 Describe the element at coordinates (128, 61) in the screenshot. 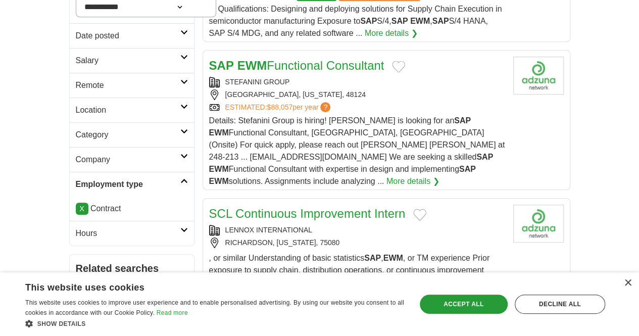

I see `h2: Salary` at that location.